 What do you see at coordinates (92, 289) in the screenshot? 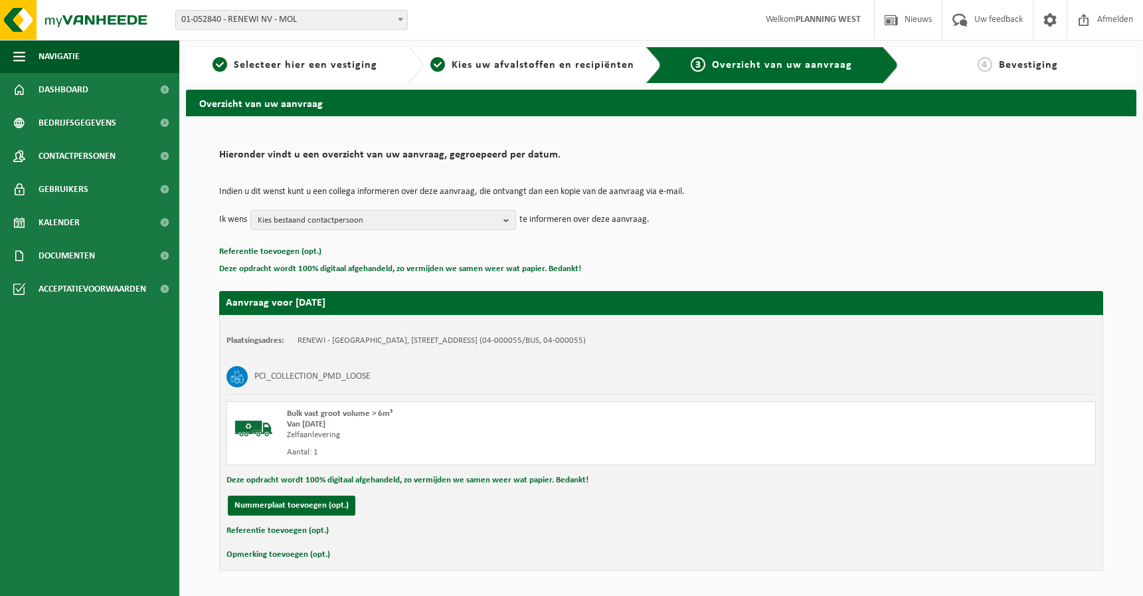
I see `span: Acceptatievoorwaarden` at bounding box center [92, 289].